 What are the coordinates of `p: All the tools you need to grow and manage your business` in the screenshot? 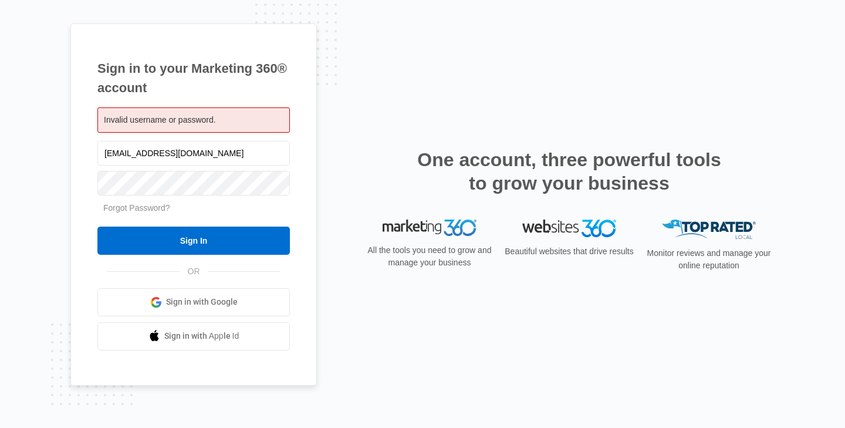 It's located at (429, 256).